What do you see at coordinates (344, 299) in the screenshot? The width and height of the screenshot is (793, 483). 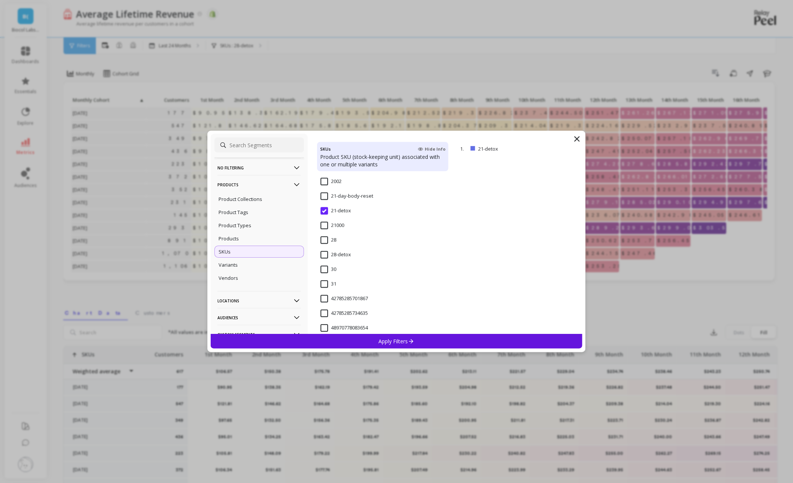 I see `span: 42785285701867` at bounding box center [344, 299].